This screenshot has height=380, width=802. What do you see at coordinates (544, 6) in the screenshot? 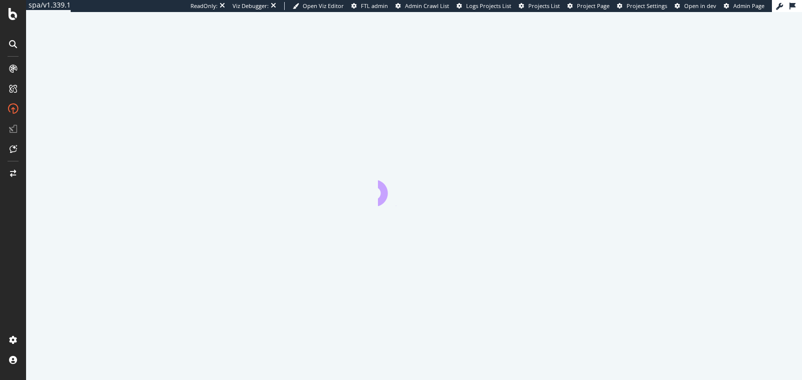
I see `span: Projects List` at bounding box center [544, 6].